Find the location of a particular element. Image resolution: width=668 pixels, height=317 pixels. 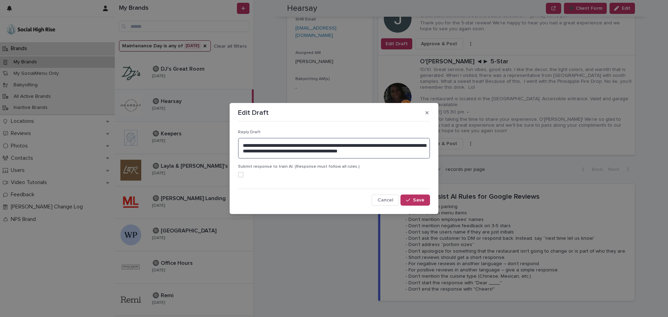

button: Cancel is located at coordinates (385, 200).